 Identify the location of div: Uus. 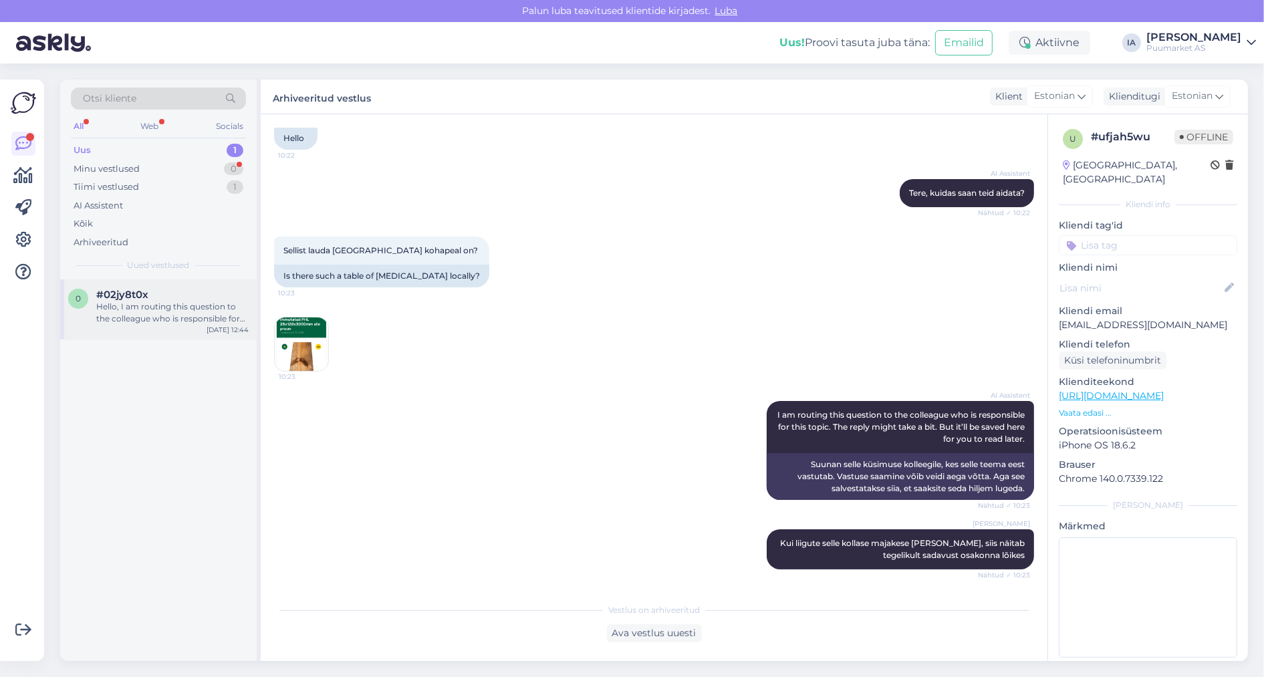
(82, 150).